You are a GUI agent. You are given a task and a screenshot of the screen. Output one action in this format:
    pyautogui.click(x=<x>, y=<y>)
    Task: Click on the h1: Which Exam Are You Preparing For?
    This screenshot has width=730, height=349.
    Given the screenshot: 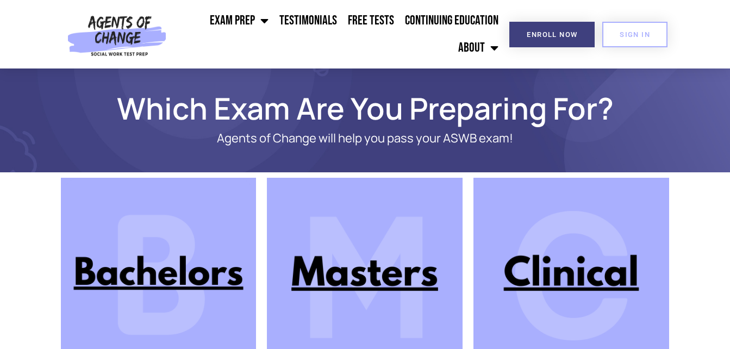 What is the action you would take?
    pyautogui.click(x=365, y=108)
    